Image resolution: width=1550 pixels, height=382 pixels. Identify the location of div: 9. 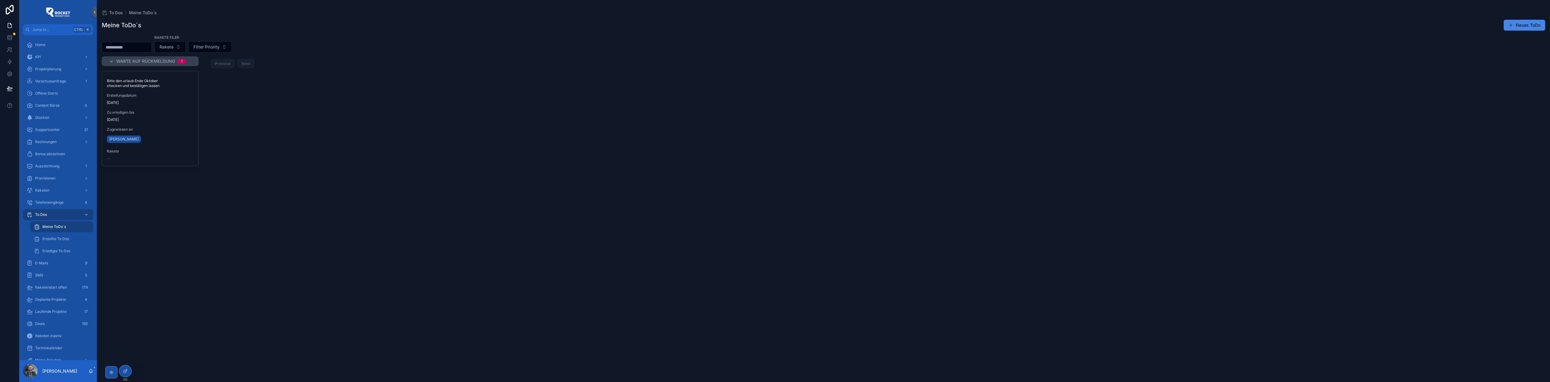
(86, 263).